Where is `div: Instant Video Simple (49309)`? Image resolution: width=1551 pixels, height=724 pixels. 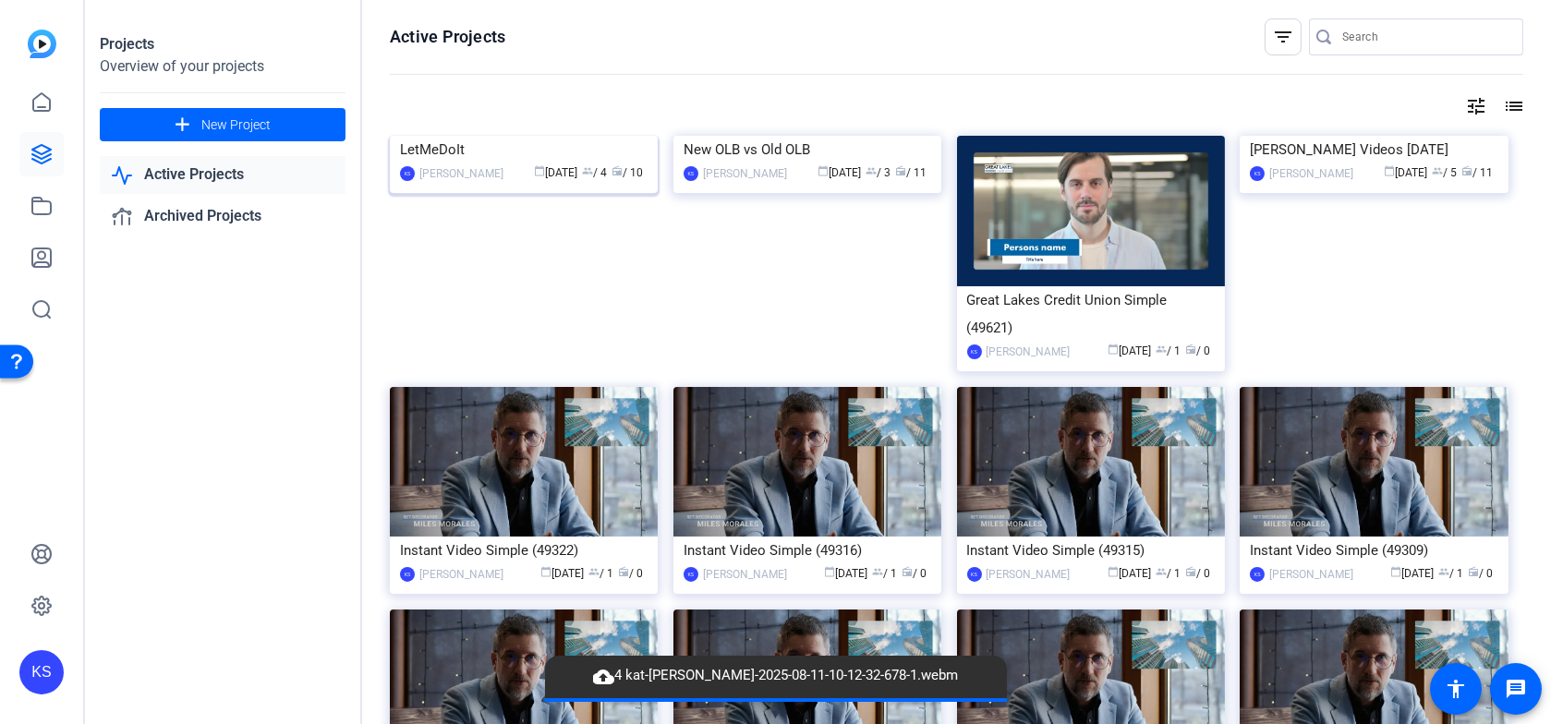 div: Instant Video Simple (49309) is located at coordinates (1373, 550).